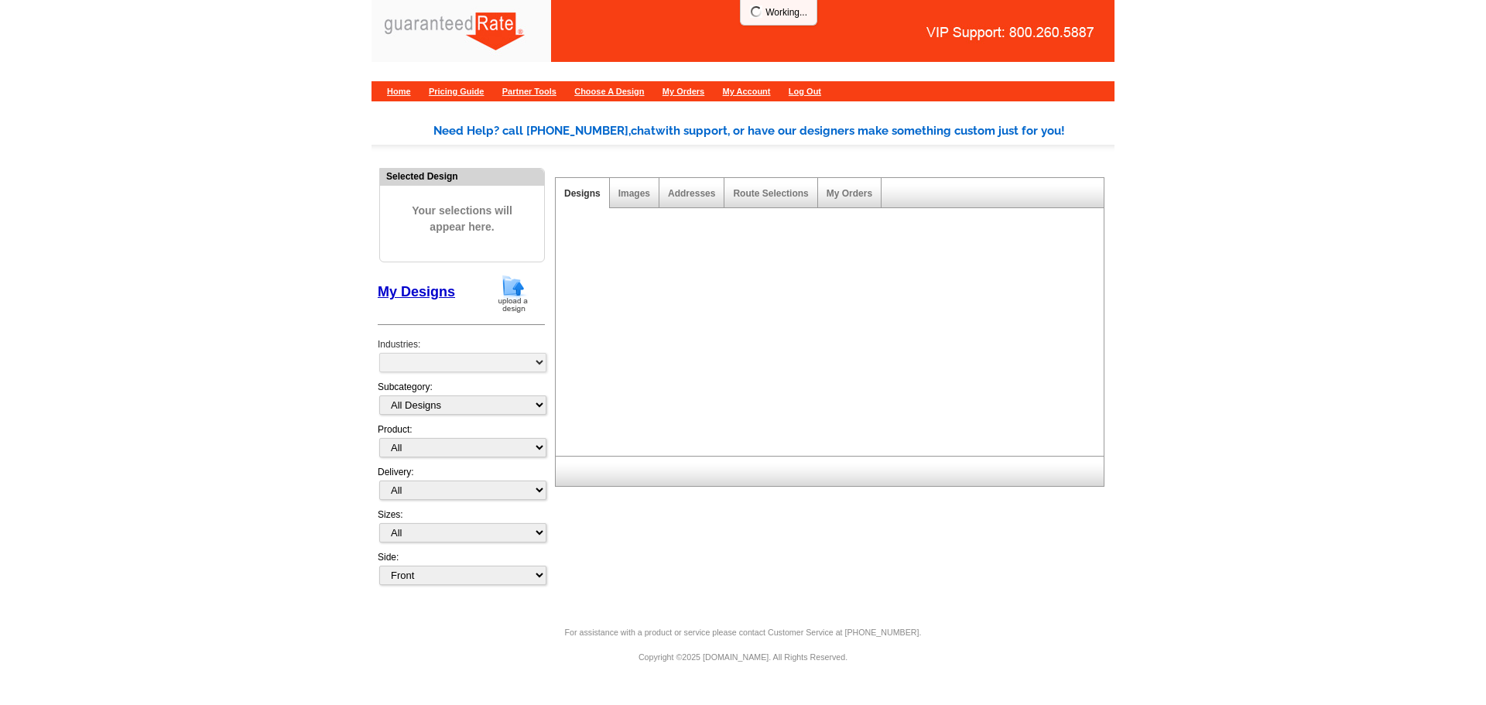 Image resolution: width=1486 pixels, height=705 pixels. What do you see at coordinates (416, 292) in the screenshot?
I see `a: My Designs` at bounding box center [416, 292].